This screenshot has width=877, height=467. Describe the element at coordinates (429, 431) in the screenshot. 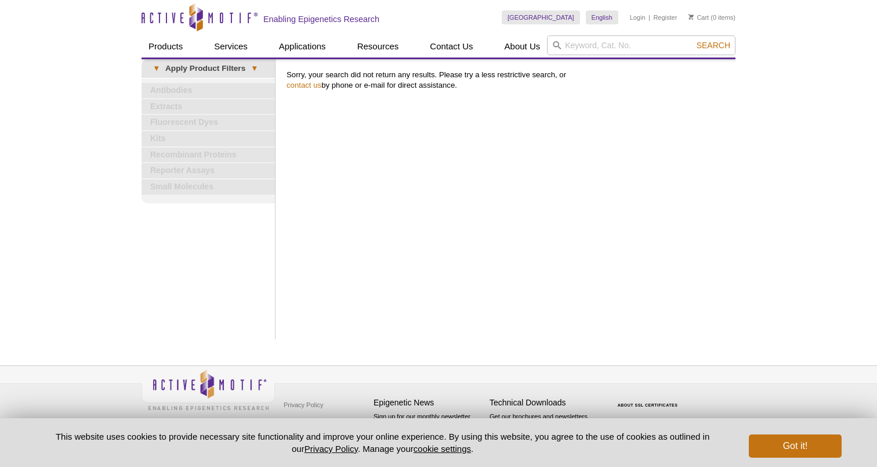

I see `p: Sign up for our monthly newsletter highlighting recent publications in the field of epigenetics.` at that location.